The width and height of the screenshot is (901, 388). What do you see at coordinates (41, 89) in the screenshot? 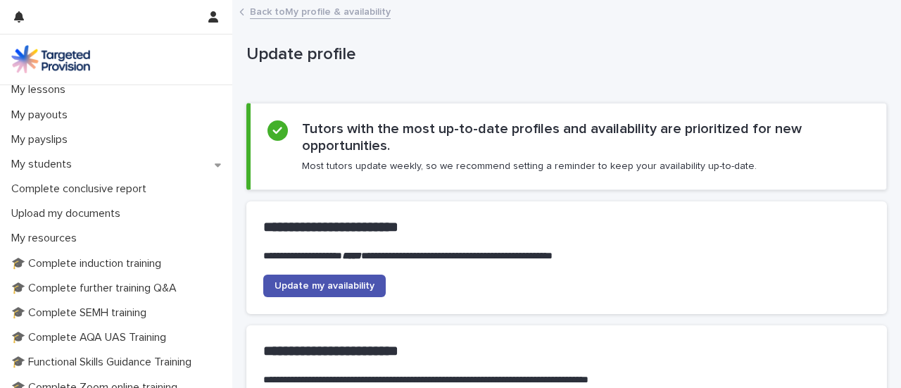
I see `p: My lessons` at bounding box center [41, 89].